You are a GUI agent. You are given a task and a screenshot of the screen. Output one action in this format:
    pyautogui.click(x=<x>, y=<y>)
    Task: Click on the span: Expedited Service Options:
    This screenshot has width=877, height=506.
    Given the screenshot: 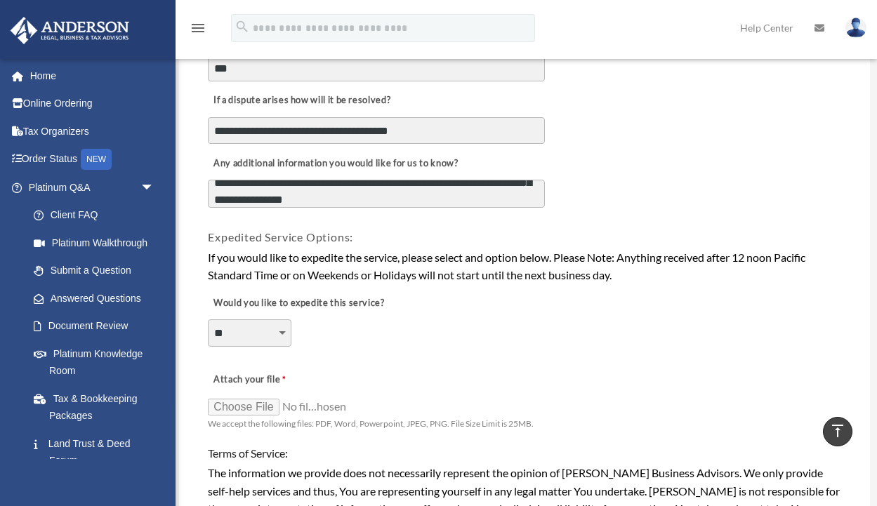 What is the action you would take?
    pyautogui.click(x=280, y=237)
    